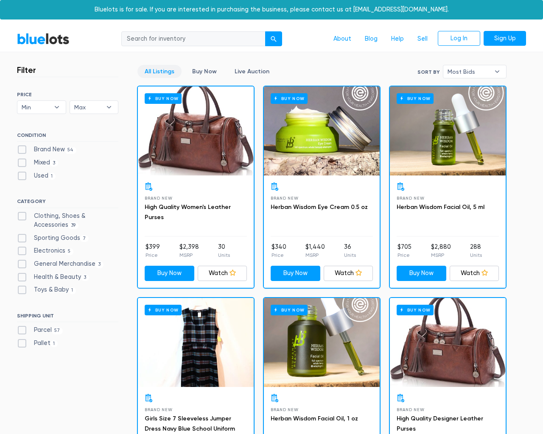 Image resolution: width=543 pixels, height=434 pixels. What do you see at coordinates (60, 264) in the screenshot?
I see `label: General Merchandise` at bounding box center [60, 264].